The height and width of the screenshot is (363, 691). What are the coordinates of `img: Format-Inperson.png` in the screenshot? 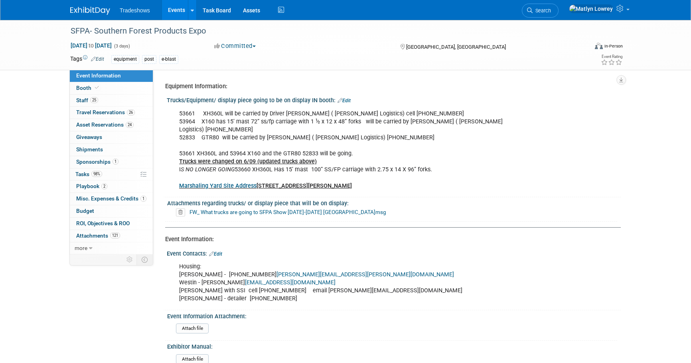 It's located at (599, 46).